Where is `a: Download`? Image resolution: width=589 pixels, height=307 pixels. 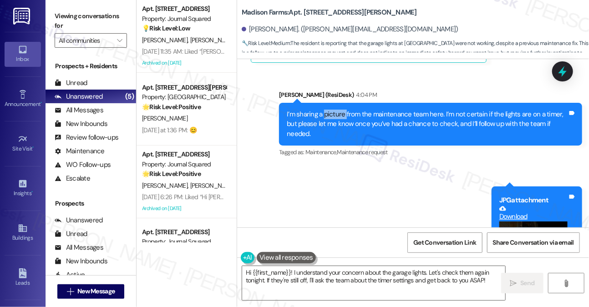
a: Download is located at coordinates (534, 213).